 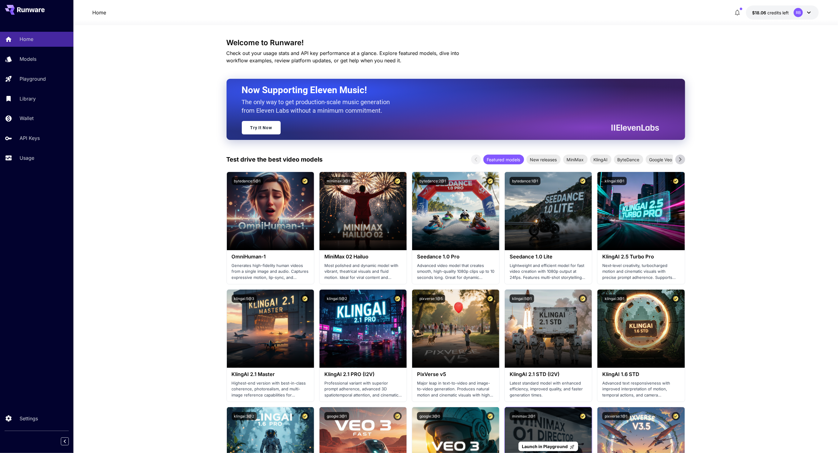 What do you see at coordinates (628, 160) in the screenshot?
I see `div: ByteDance` at bounding box center [628, 160].